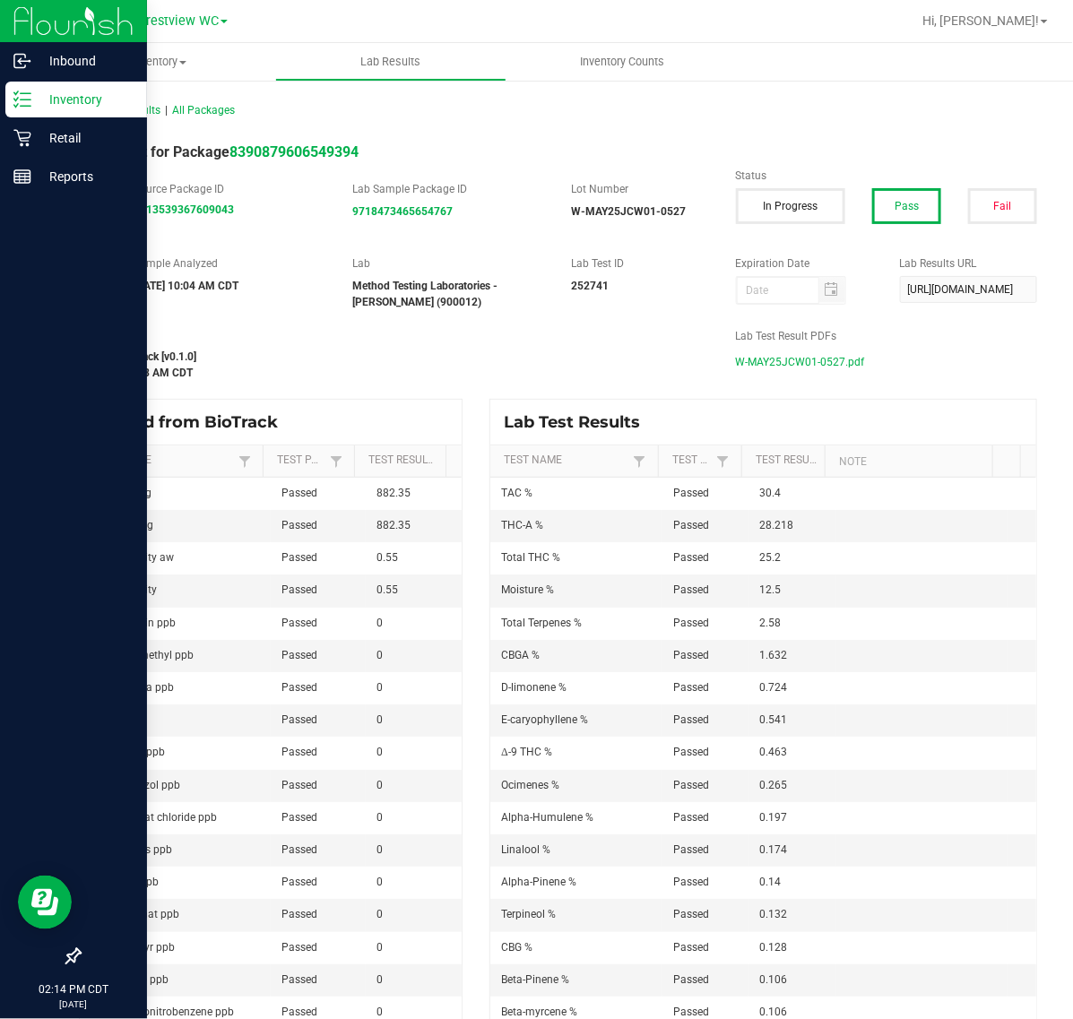  I want to click on label: Sample Analyzed, so click(229, 264).